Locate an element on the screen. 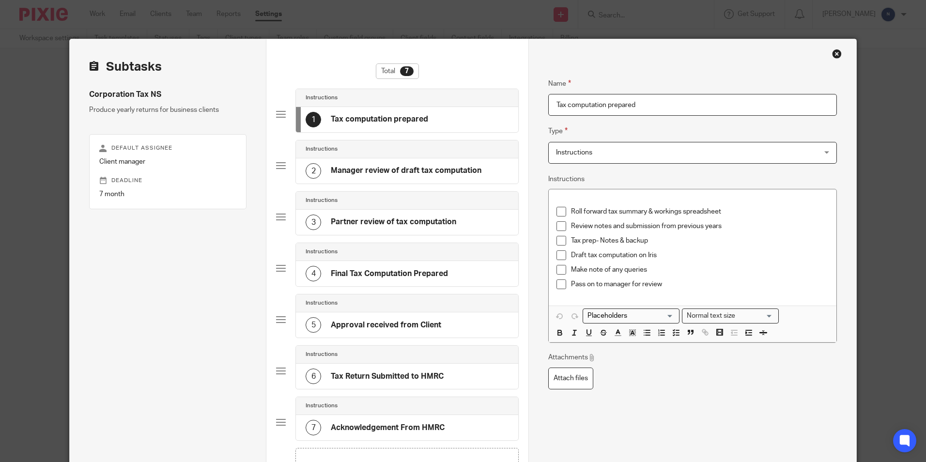 This screenshot has width=926, height=462. p: Review notes and submission from previous years is located at coordinates (700, 226).